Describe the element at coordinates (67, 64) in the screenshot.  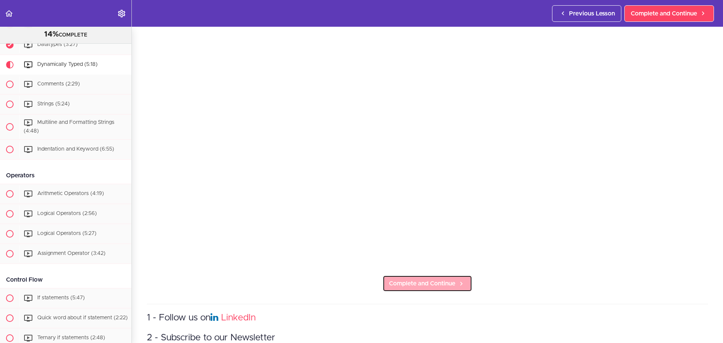
I see `span: Dynamically Typed (5:18)` at that location.